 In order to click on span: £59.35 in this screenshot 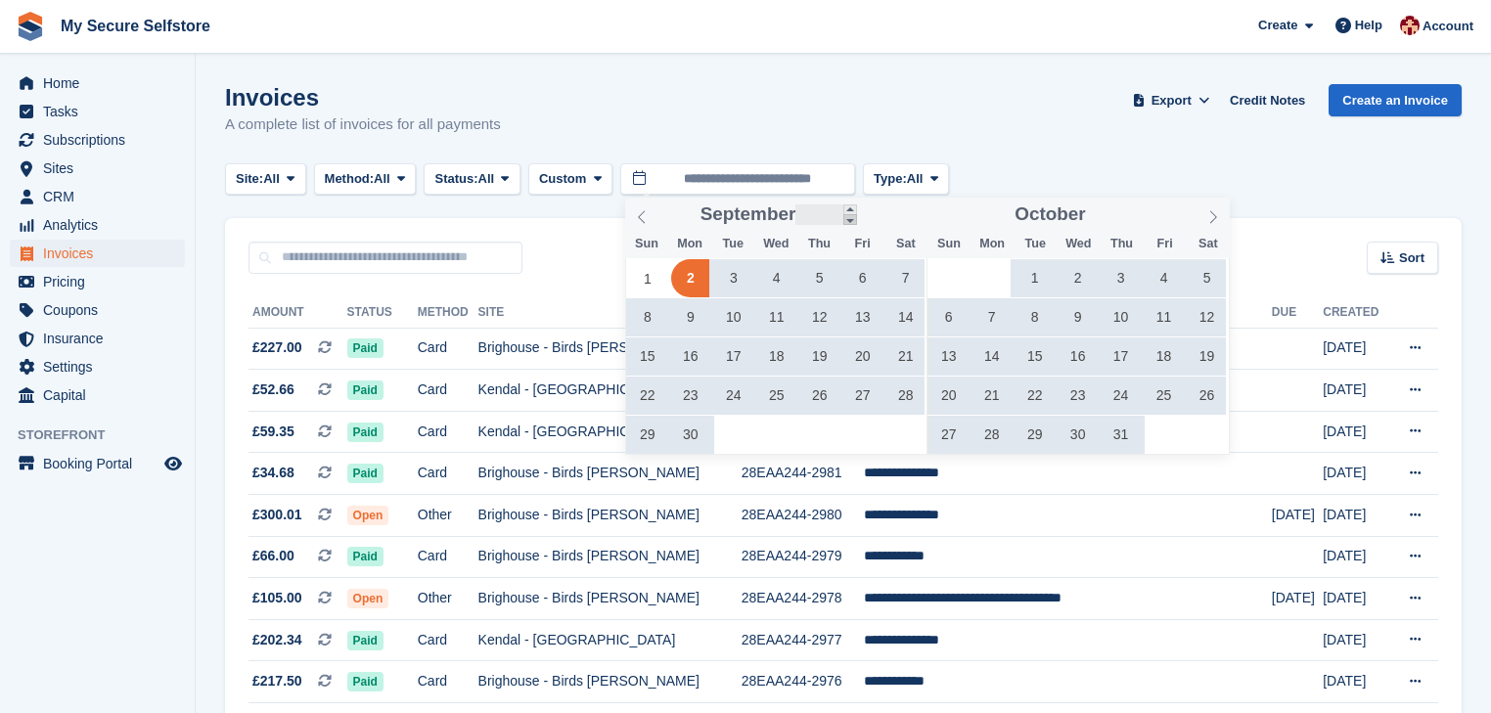, I will do `click(273, 431)`.